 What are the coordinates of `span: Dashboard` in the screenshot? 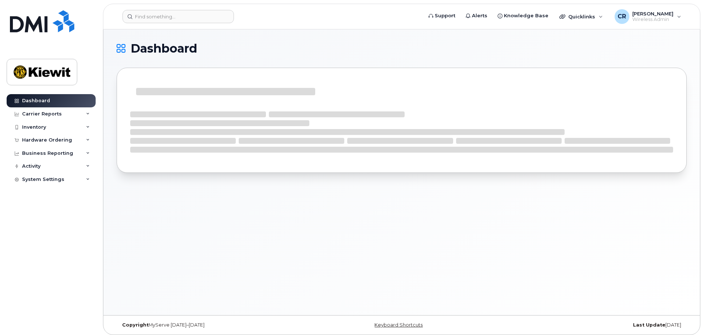 It's located at (164, 49).